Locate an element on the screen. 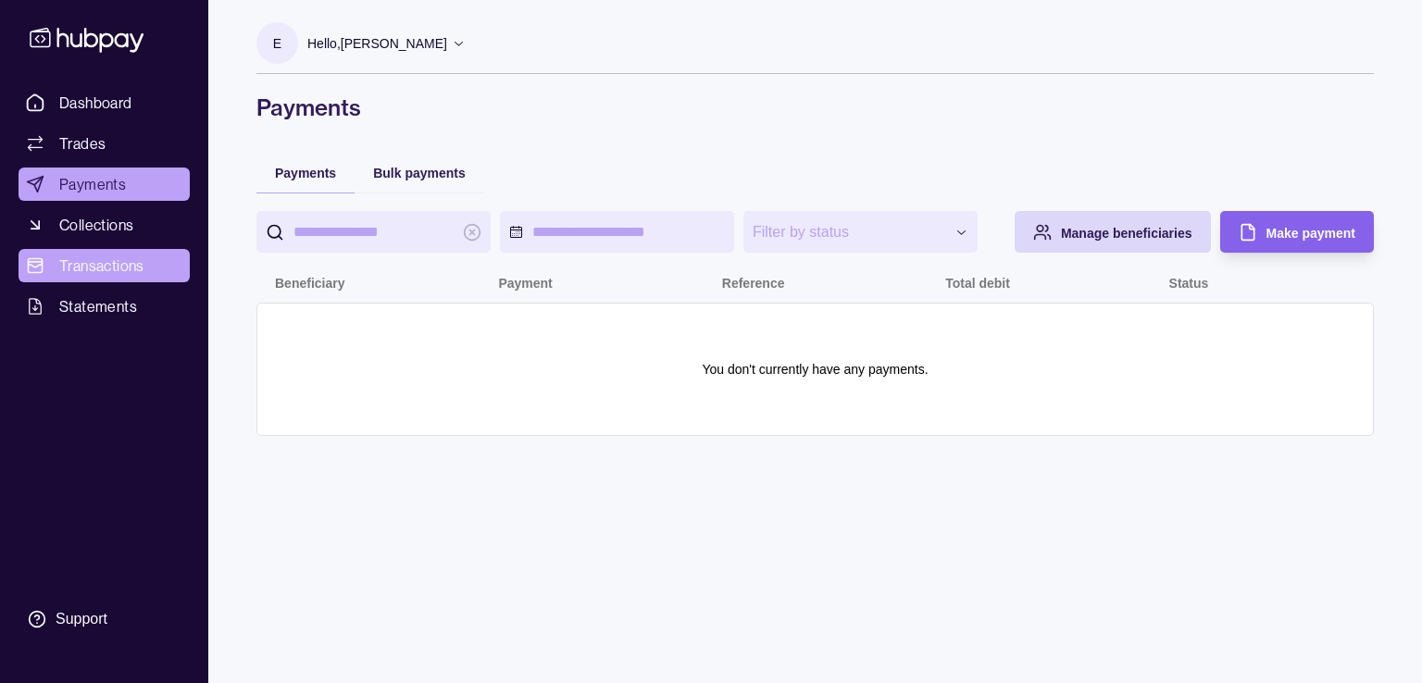 The width and height of the screenshot is (1422, 683). span: Manage beneficiaries is located at coordinates (1126, 233).